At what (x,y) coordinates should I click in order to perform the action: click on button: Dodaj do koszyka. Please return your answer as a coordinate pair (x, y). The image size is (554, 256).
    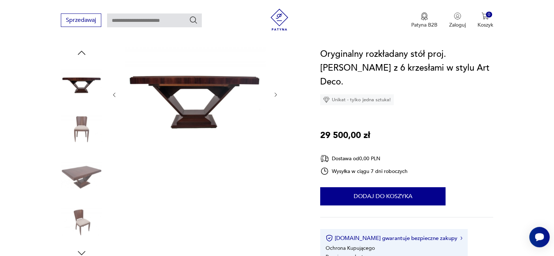
    Looking at the image, I should click on (383, 196).